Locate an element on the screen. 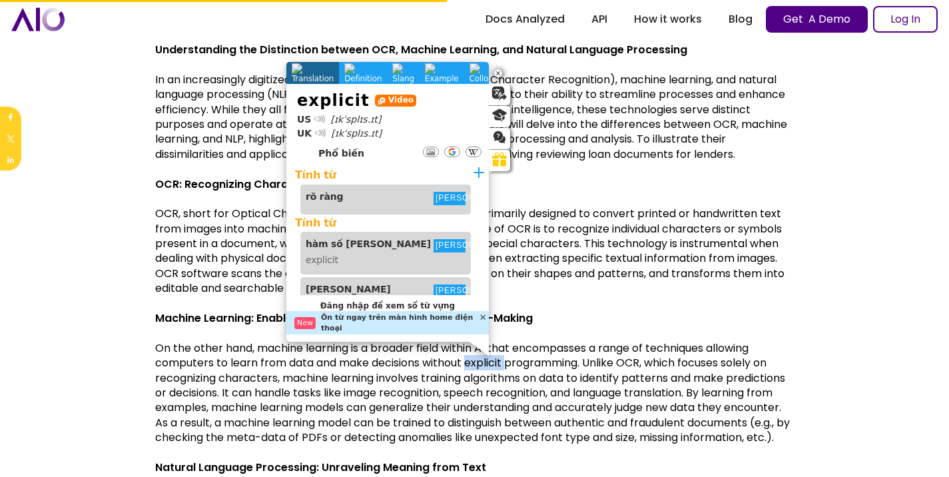 The width and height of the screenshot is (949, 477). a: Docs Analyzed is located at coordinates (525, 19).